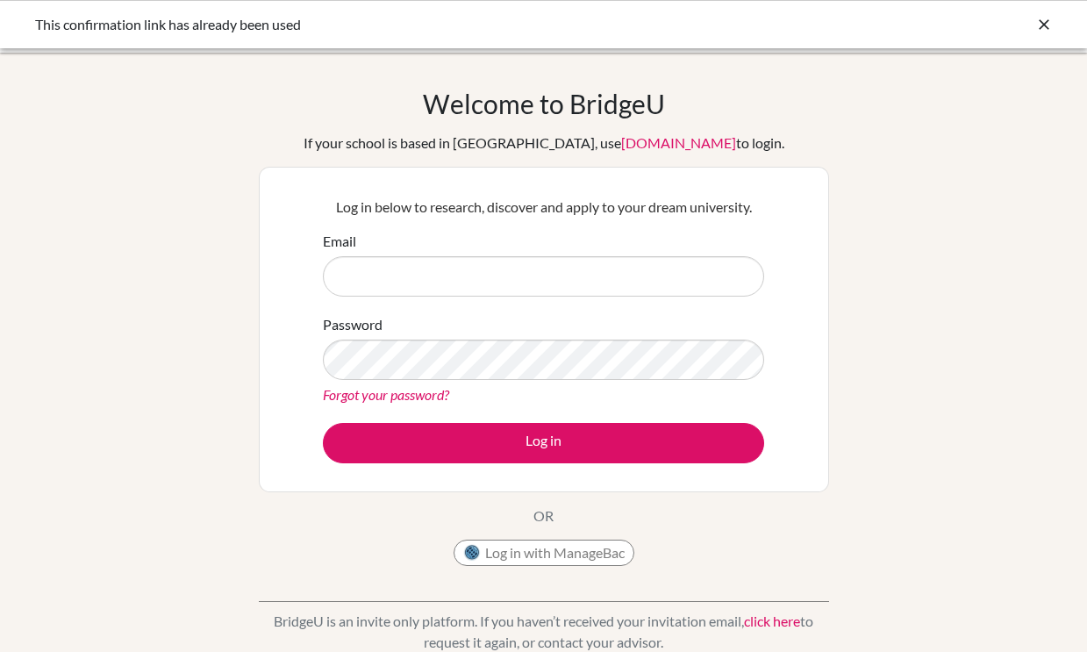  Describe the element at coordinates (544, 553) in the screenshot. I see `button: Log in with ManageBac` at that location.